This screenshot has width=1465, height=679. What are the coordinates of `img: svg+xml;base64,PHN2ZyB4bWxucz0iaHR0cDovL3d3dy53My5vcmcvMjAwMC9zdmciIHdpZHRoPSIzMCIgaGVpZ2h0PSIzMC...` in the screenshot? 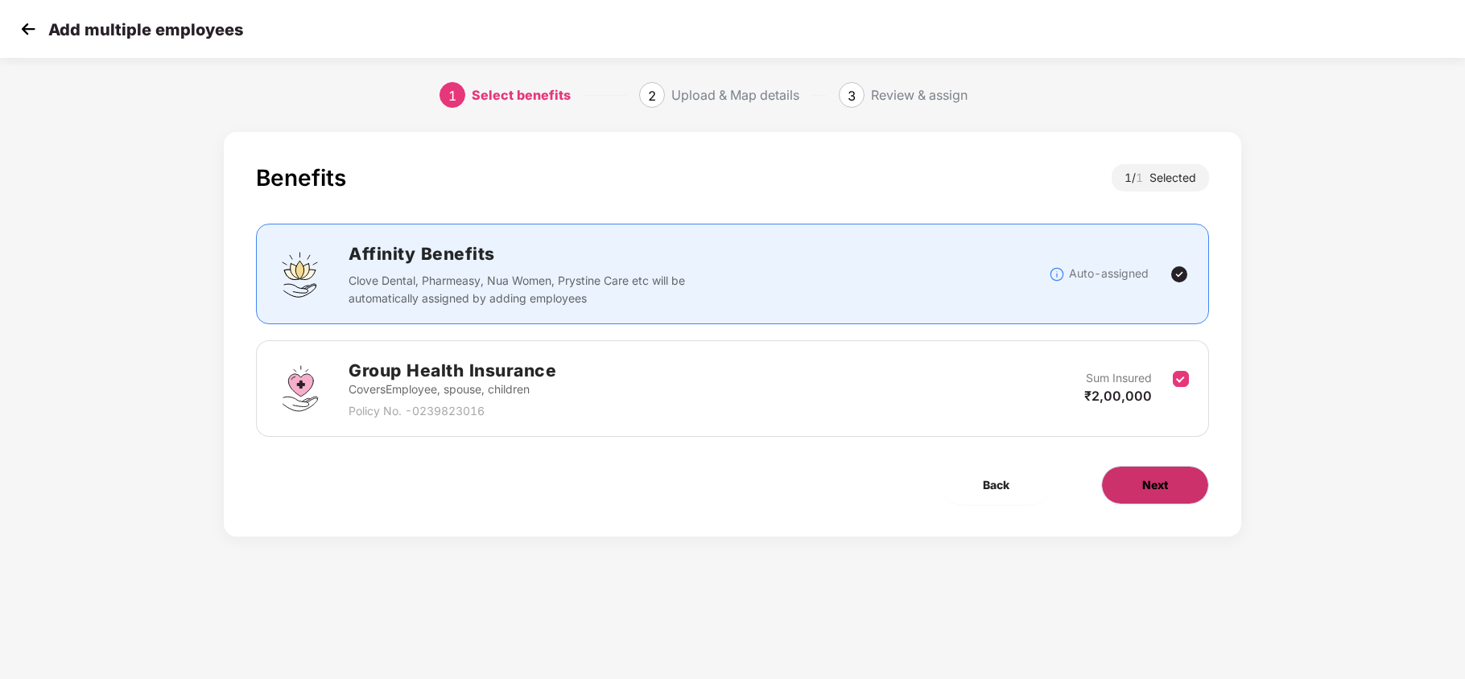 It's located at (28, 29).